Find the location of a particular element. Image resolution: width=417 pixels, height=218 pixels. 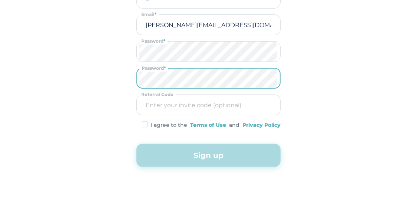

div: Terms of Use is located at coordinates (208, 125).